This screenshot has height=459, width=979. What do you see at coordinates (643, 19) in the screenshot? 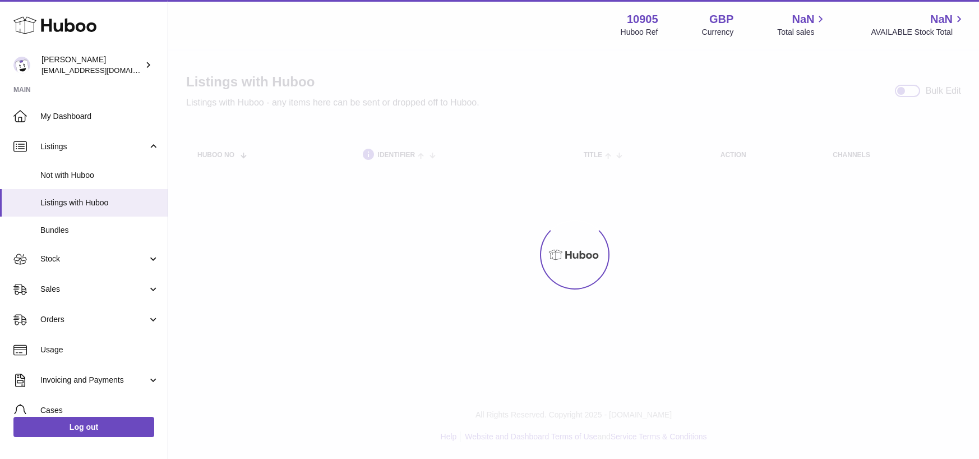
I see `strong: 10905` at bounding box center [643, 19].